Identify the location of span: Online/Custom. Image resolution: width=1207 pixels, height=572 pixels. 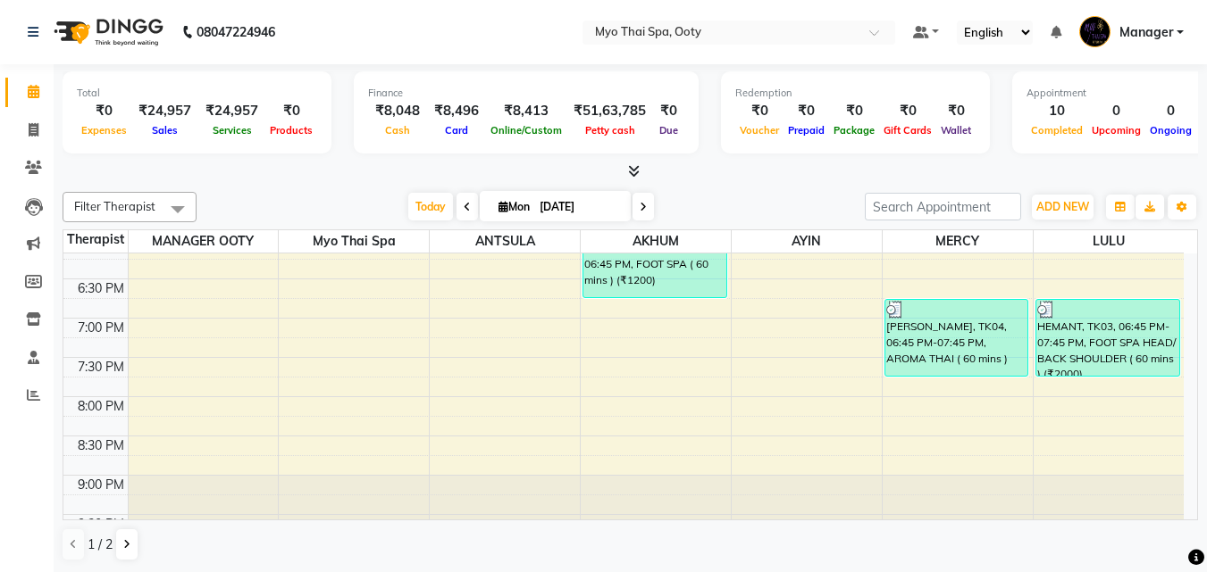
(526, 130).